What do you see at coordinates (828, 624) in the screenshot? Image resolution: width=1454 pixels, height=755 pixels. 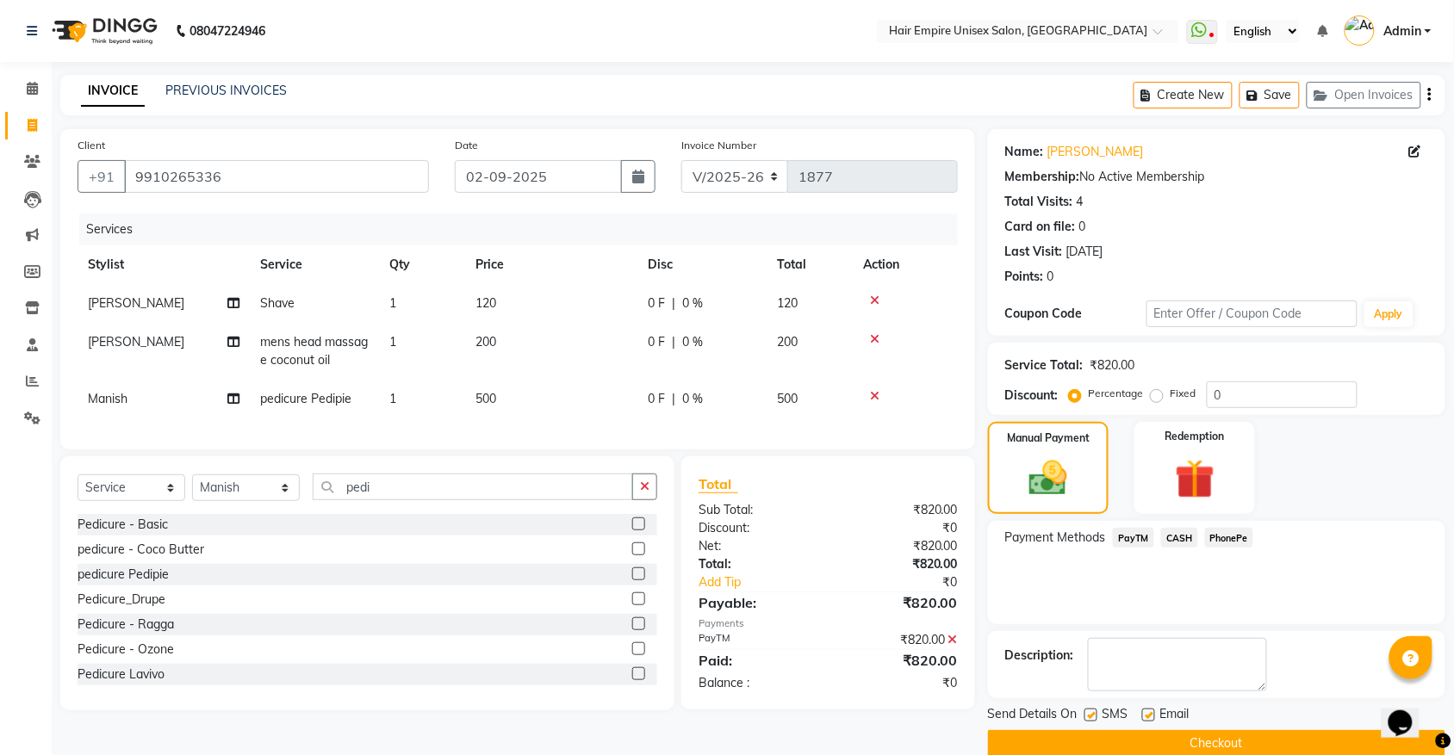 I see `div: Payments` at bounding box center [828, 624].